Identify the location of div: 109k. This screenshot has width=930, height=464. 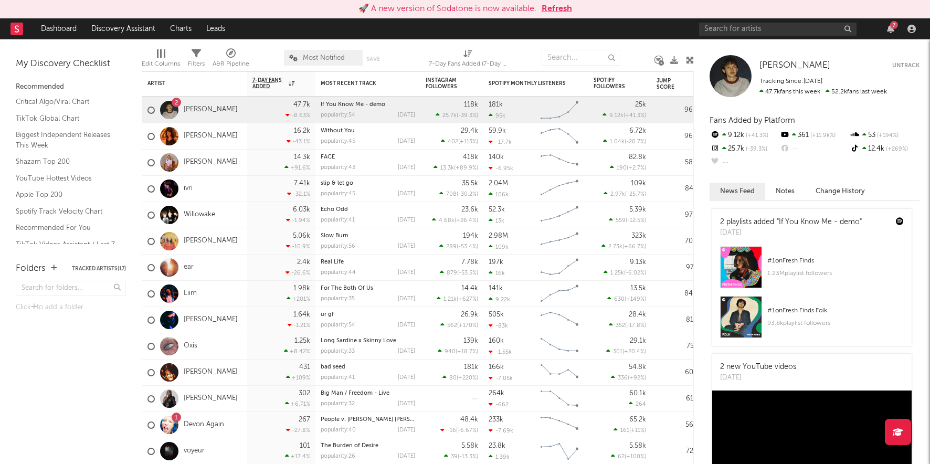
(638, 183).